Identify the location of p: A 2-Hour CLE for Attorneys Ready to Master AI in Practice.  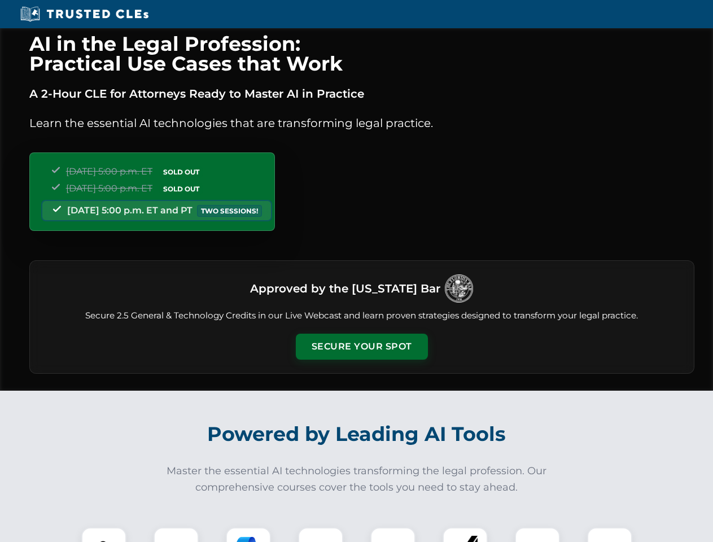
(362, 94).